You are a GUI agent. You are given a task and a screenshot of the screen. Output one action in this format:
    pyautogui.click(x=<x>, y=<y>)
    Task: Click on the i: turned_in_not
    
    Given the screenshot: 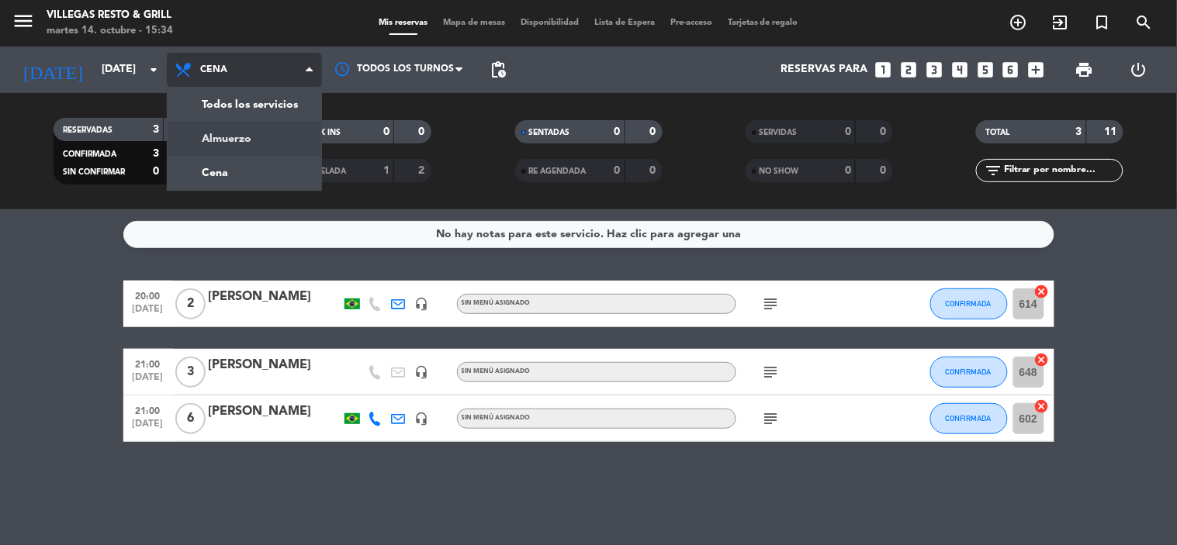 What is the action you would take?
    pyautogui.click(x=1102, y=22)
    